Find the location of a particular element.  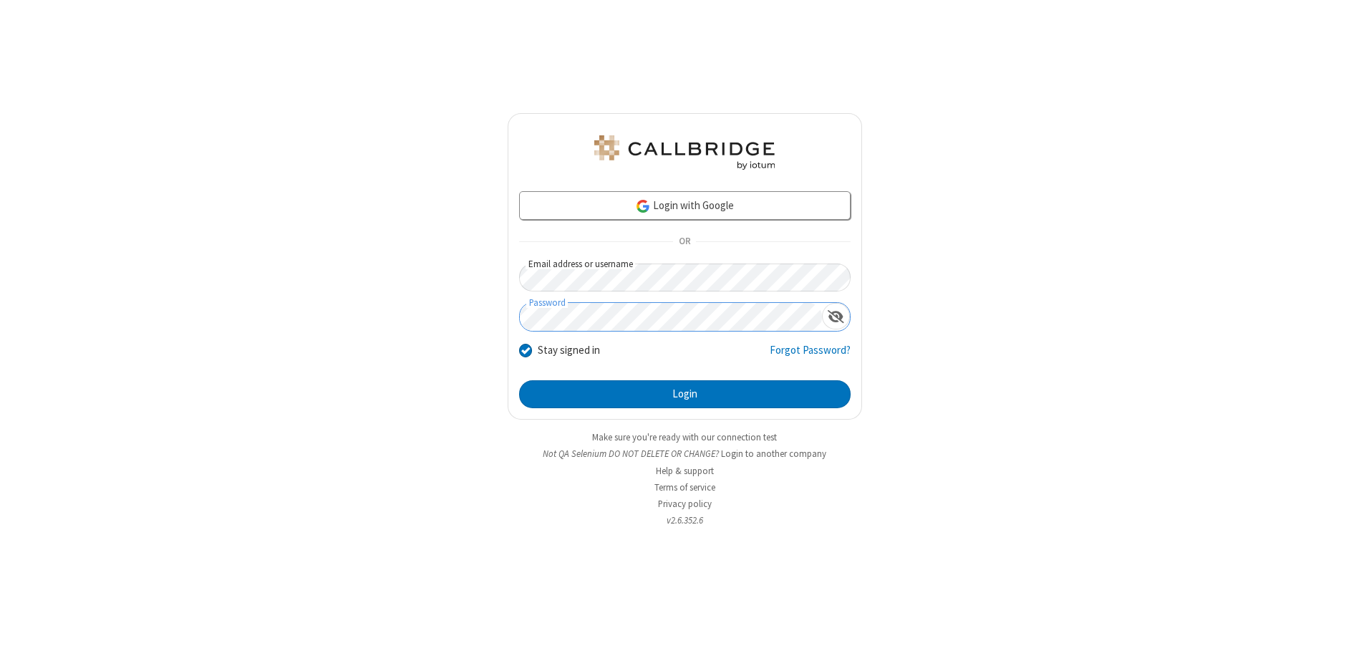

li: v2.6.352.6 is located at coordinates (685, 520).